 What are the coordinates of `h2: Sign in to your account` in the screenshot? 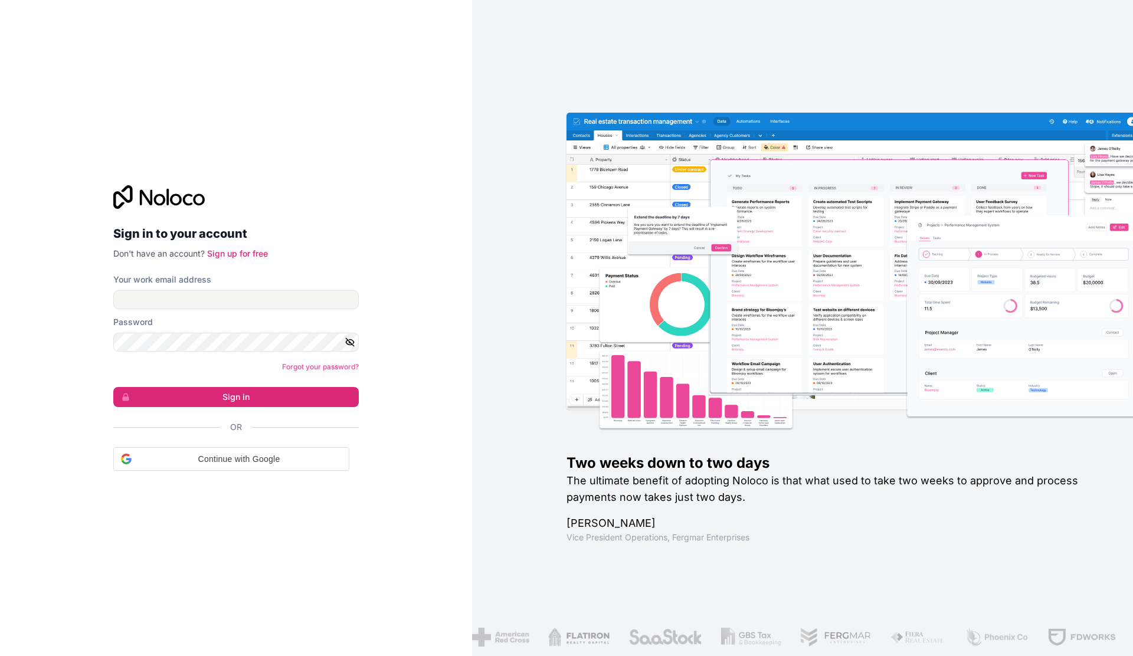 It's located at (236, 234).